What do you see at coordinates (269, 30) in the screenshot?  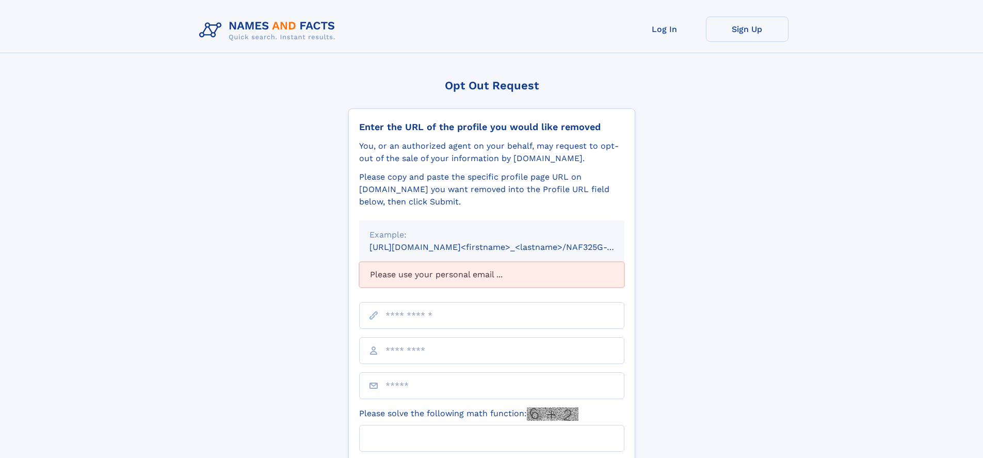 I see `img: Logo Names and Facts` at bounding box center [269, 30].